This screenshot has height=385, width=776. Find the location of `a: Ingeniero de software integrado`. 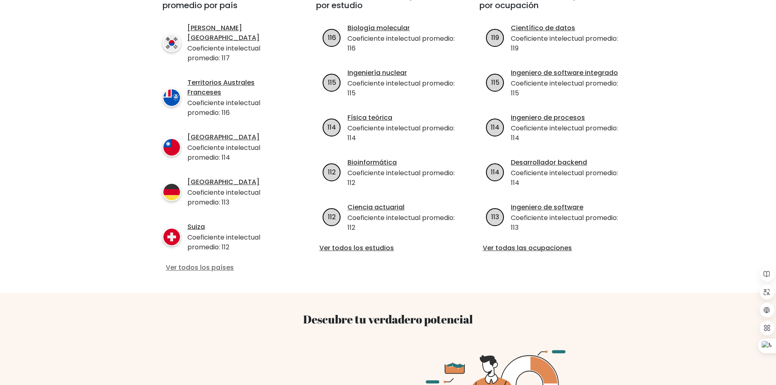

a: Ingeniero de software integrado is located at coordinates (567, 73).